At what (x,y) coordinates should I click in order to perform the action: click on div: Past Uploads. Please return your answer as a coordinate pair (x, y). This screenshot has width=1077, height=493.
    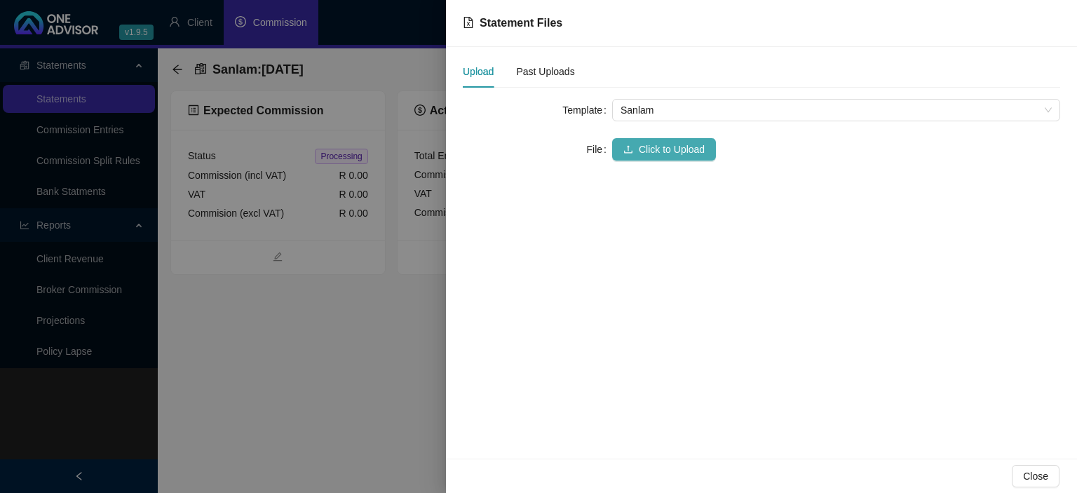
    Looking at the image, I should click on (545, 72).